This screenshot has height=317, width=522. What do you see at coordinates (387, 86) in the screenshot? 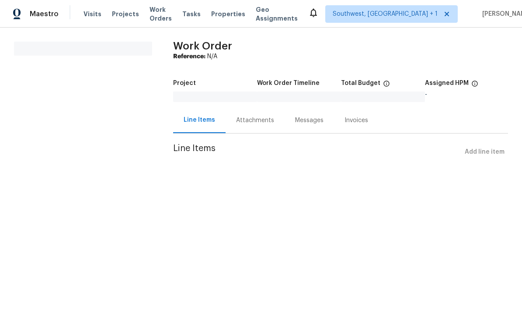
I see `span: The total cost of line items that have been proposed by Opendoor. This sum includes line items th...` at bounding box center [387, 86].